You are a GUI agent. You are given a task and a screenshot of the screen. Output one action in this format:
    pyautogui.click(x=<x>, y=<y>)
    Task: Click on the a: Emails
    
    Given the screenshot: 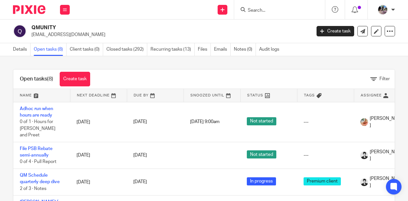 What is the action you would take?
    pyautogui.click(x=222, y=49)
    